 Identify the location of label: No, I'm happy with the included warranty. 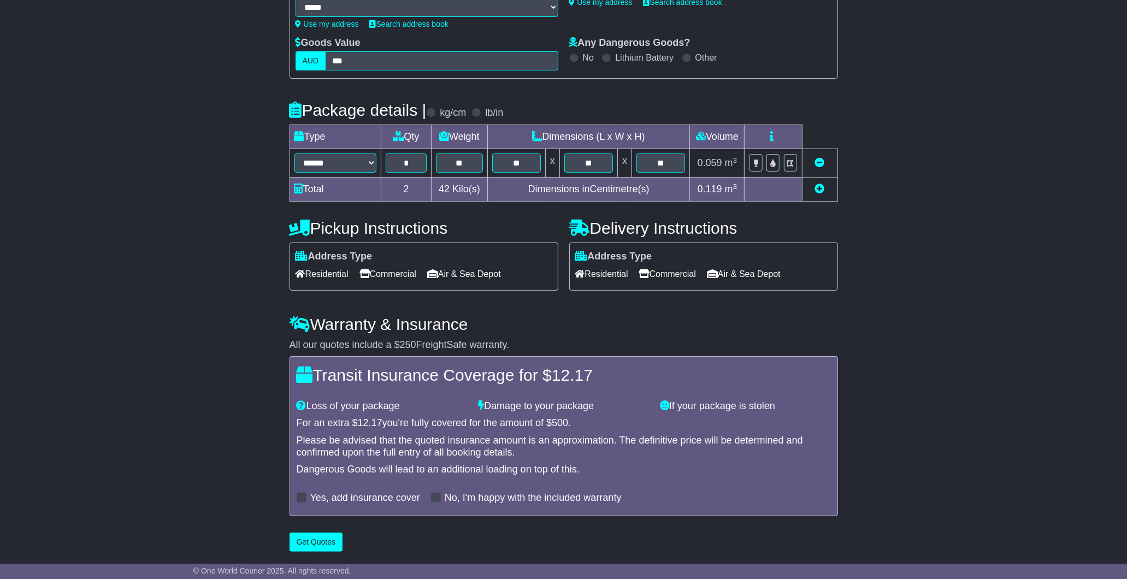
(533, 498).